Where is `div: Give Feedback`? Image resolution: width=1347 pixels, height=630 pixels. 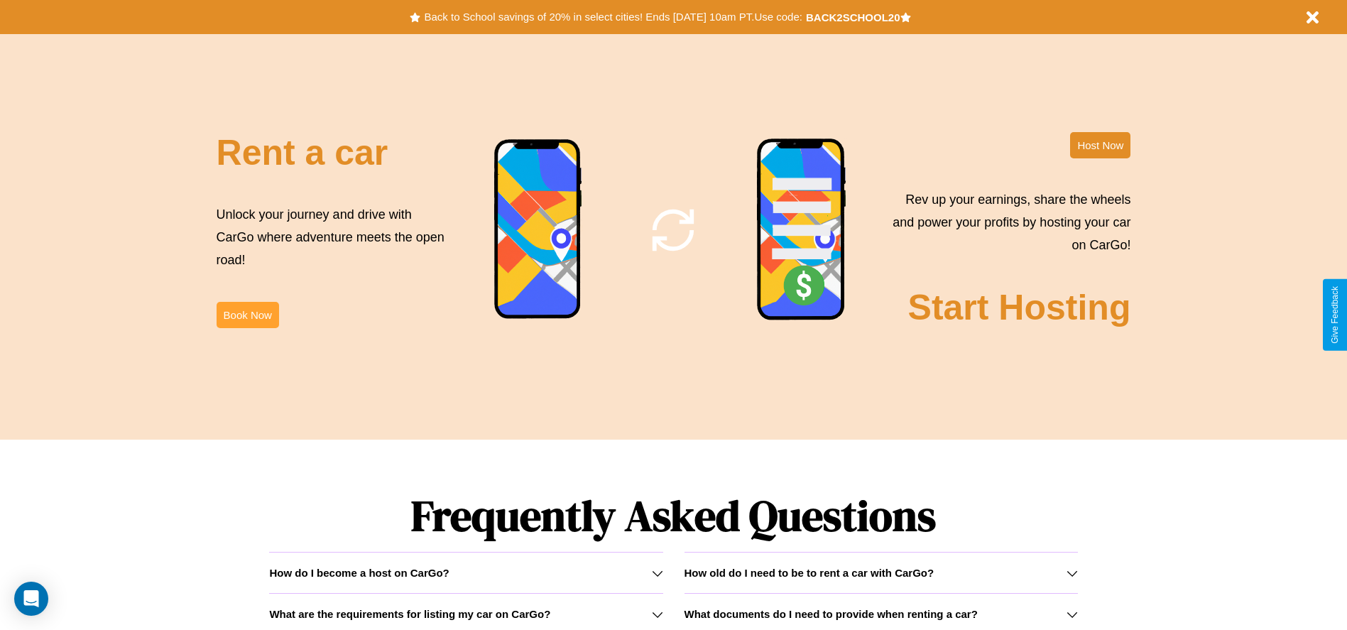 div: Give Feedback is located at coordinates (1335, 315).